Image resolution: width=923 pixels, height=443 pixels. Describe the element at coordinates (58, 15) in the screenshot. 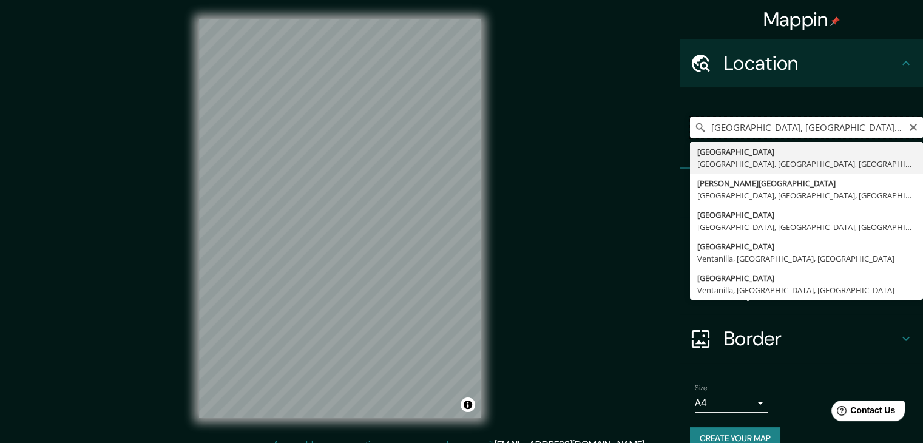

I see `span: Contact Us` at that location.